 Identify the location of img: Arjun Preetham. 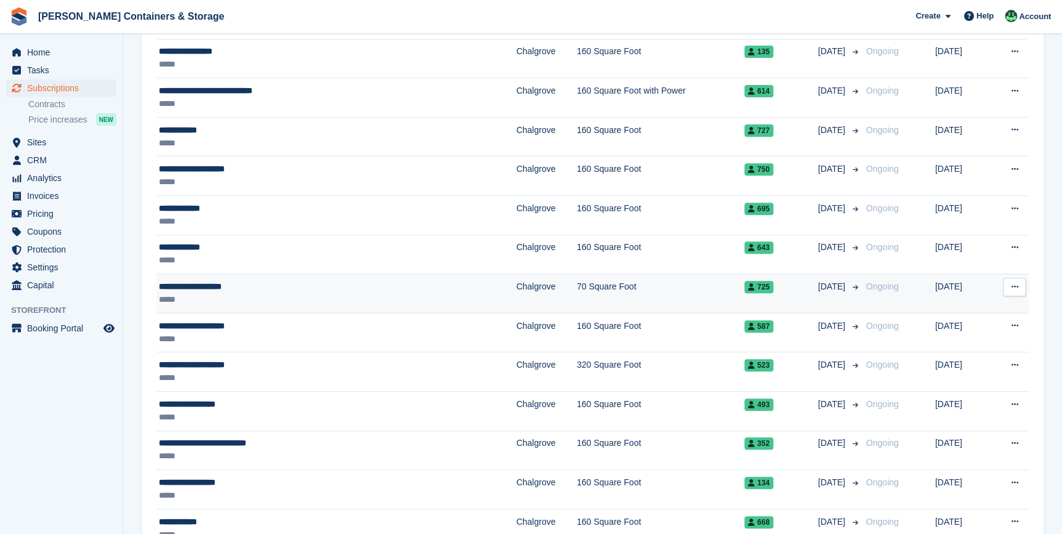
(1011, 16).